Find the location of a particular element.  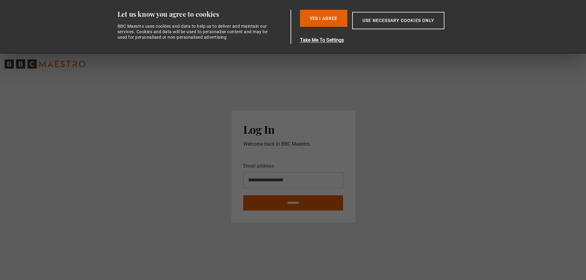

p: Welcome back to BBC Maestro. is located at coordinates (293, 144).